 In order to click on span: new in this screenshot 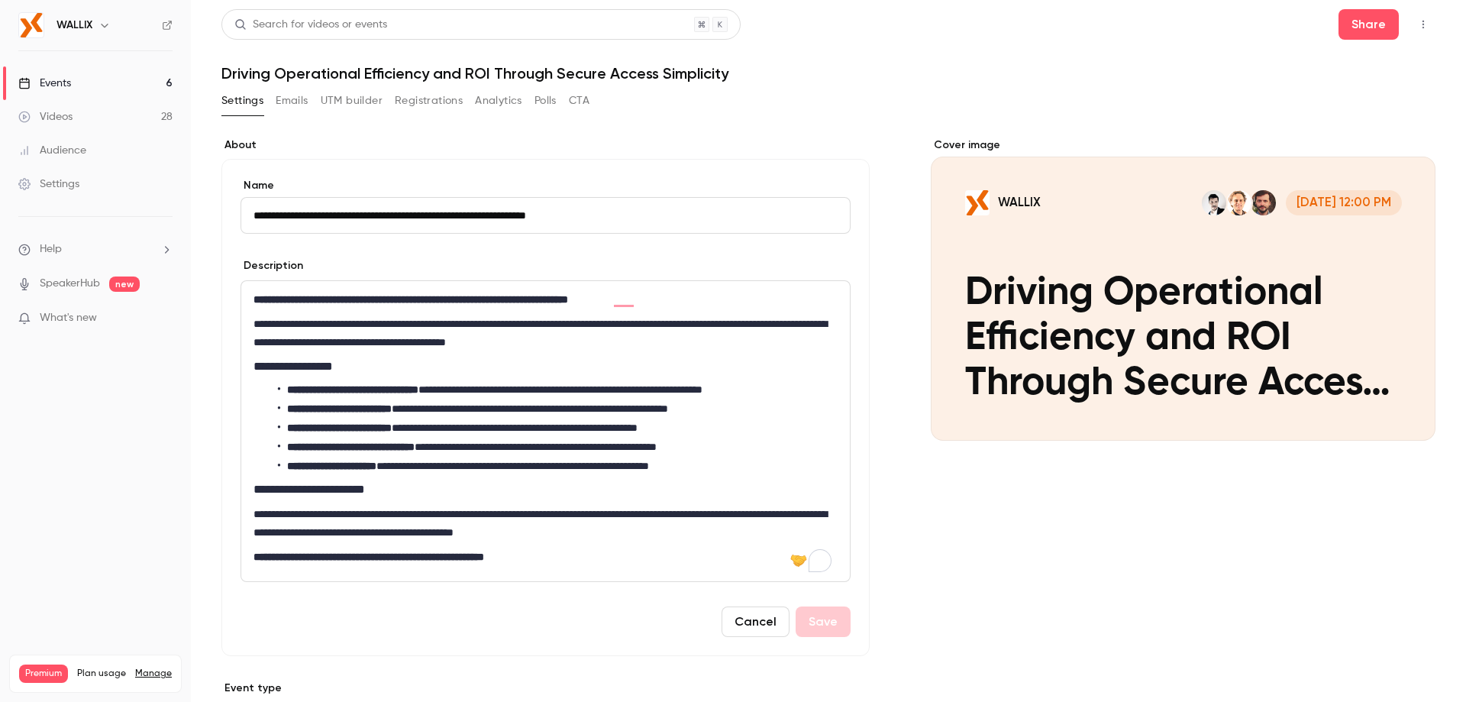, I will do `click(124, 284)`.